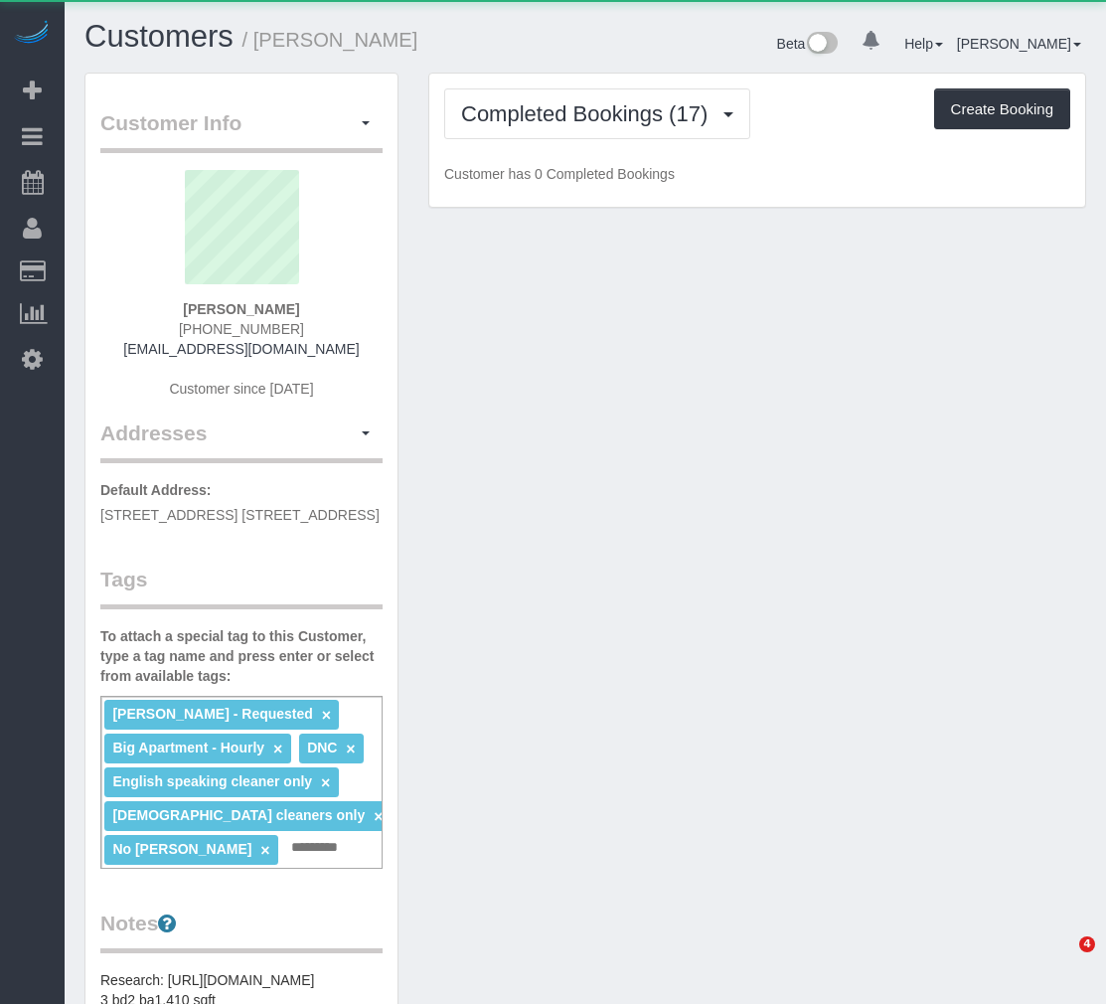 This screenshot has height=1004, width=1106. I want to click on span: DNC, so click(322, 747).